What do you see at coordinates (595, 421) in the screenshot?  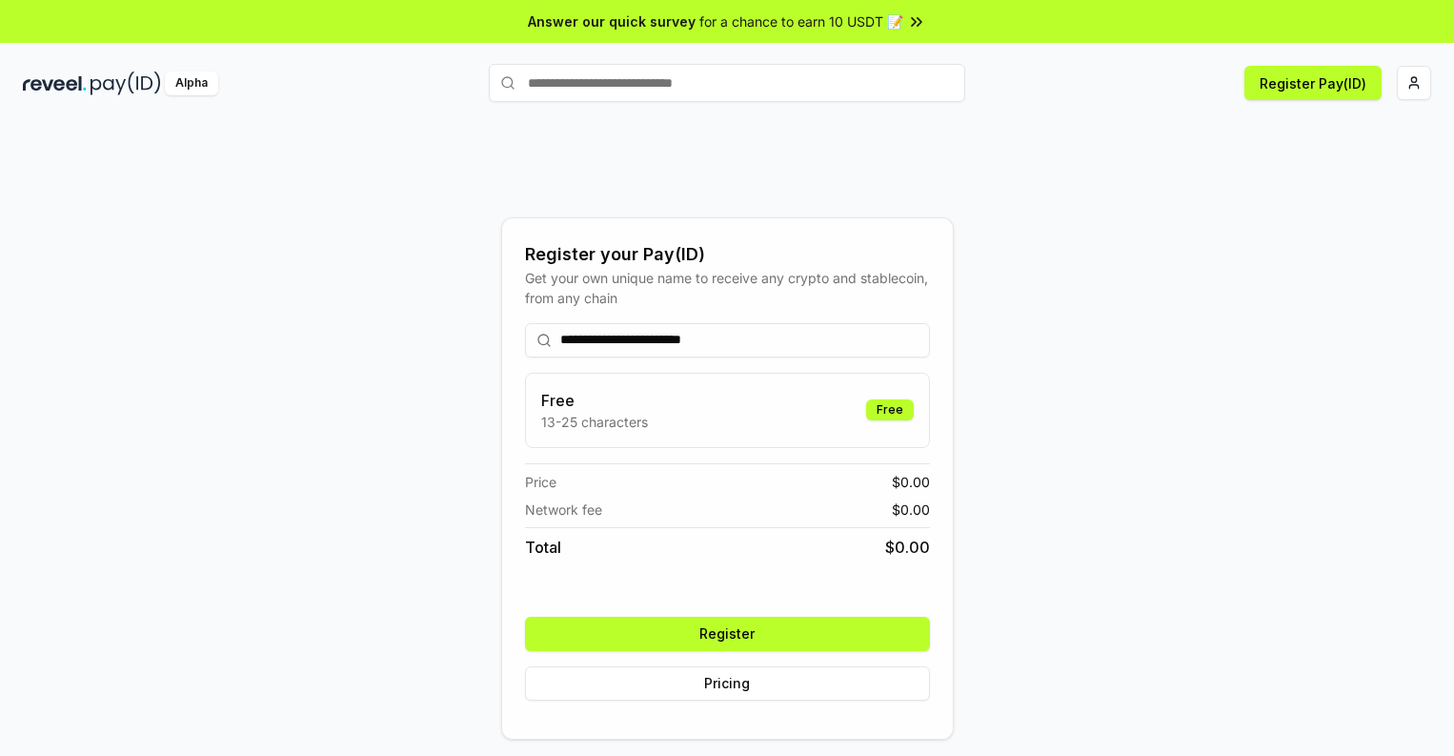 I see `p: 13-25 characters` at bounding box center [595, 421].